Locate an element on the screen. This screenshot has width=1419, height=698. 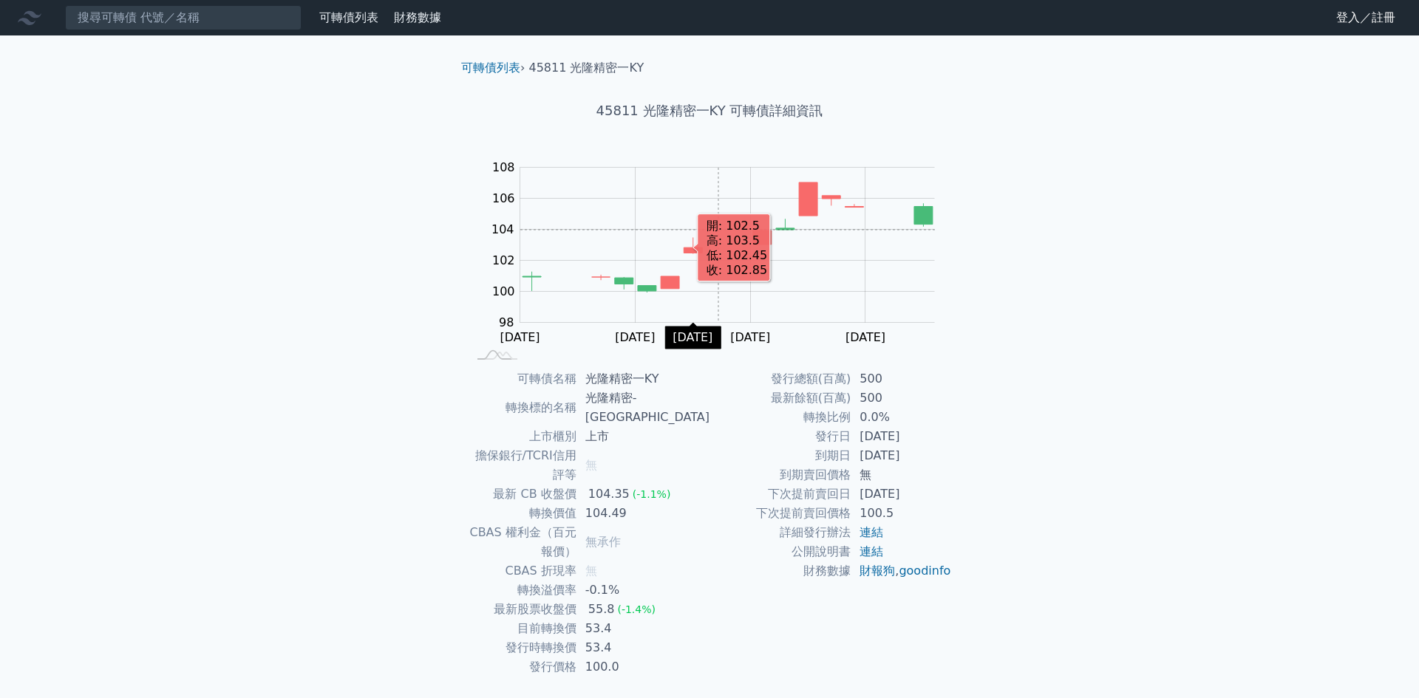
td: 到期賣回價格 is located at coordinates (780, 475).